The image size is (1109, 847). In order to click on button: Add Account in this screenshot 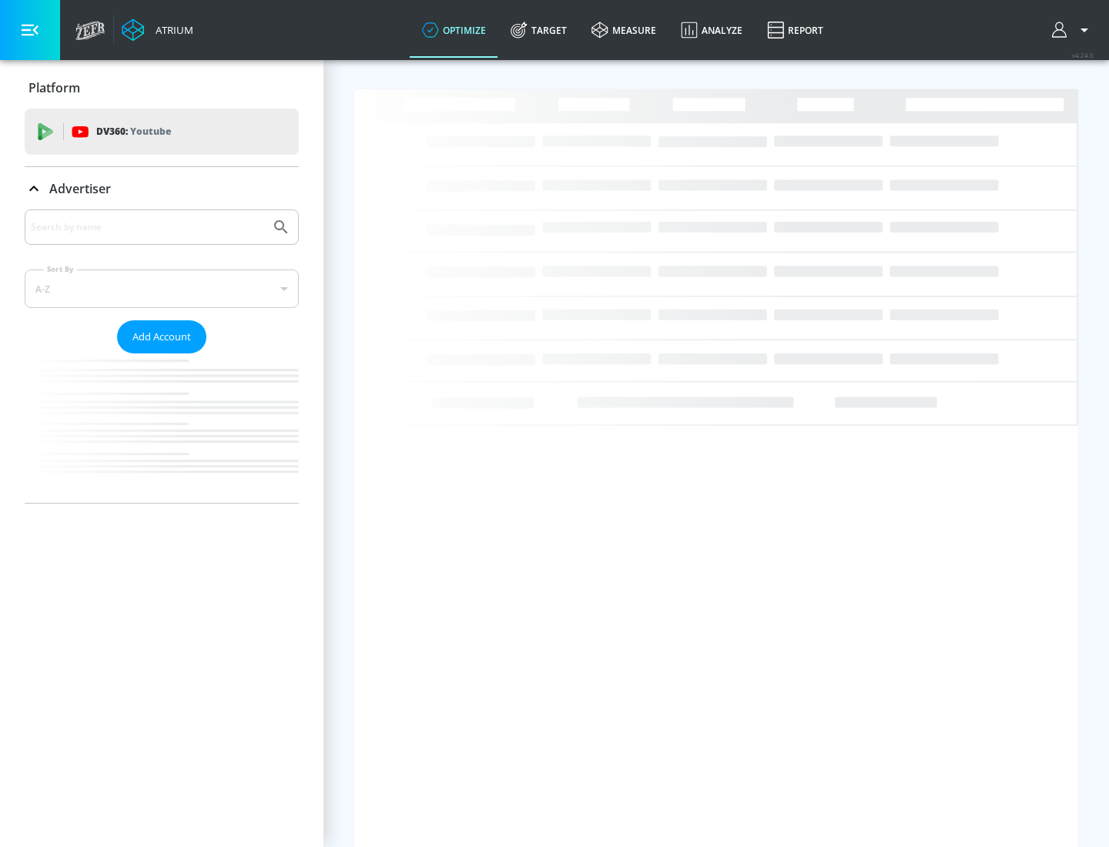, I will do `click(162, 336)`.